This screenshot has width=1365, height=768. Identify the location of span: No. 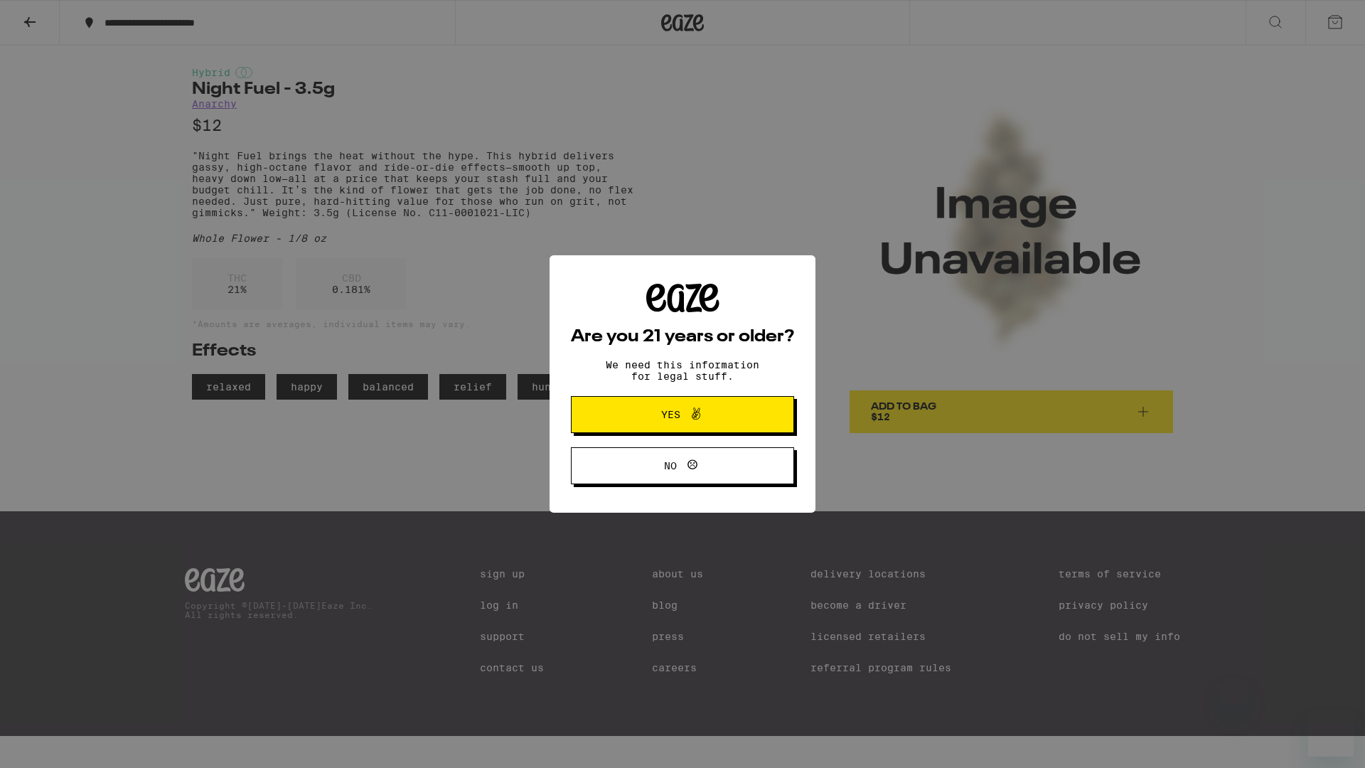
(670, 466).